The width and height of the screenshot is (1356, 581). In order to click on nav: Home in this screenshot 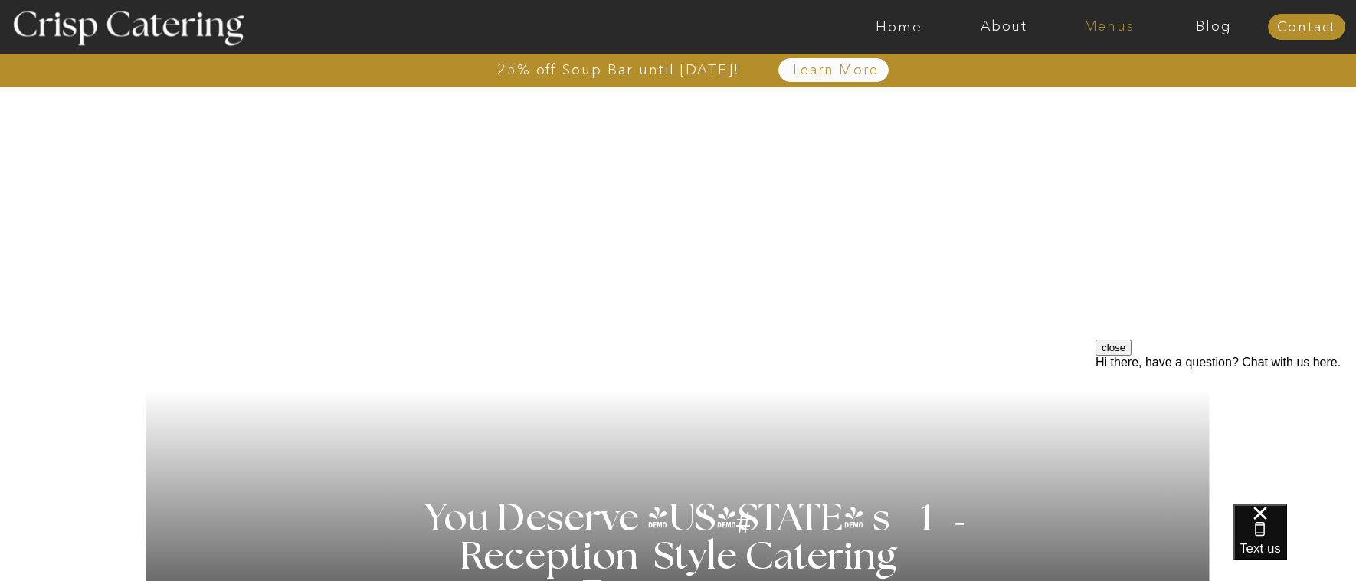, I will do `click(899, 27)`.